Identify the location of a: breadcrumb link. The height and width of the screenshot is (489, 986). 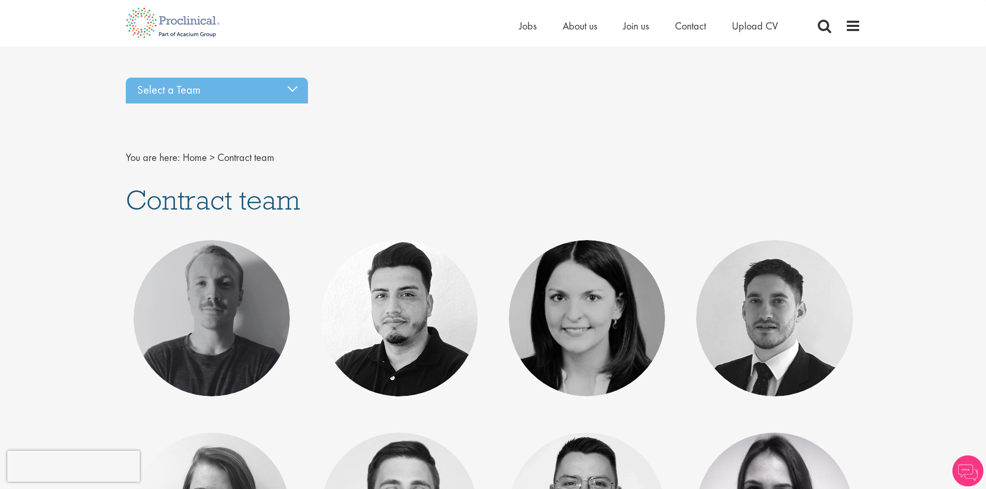
(195, 157).